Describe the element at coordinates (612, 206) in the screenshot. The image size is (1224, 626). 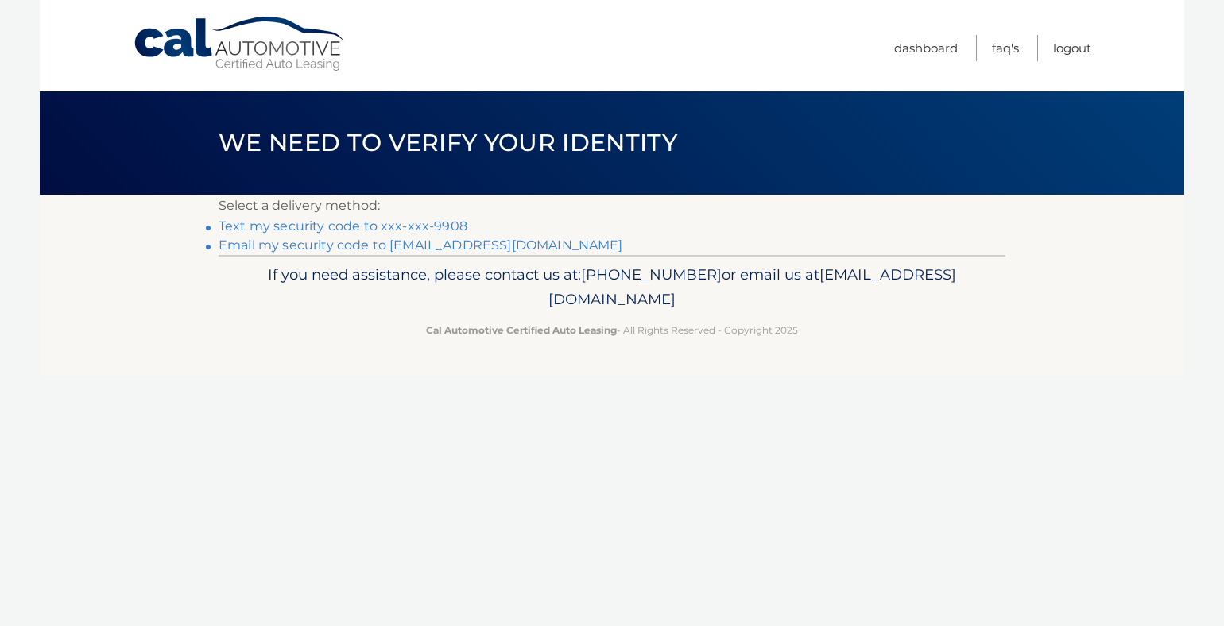
I see `p: Select a delivery method:` at that location.